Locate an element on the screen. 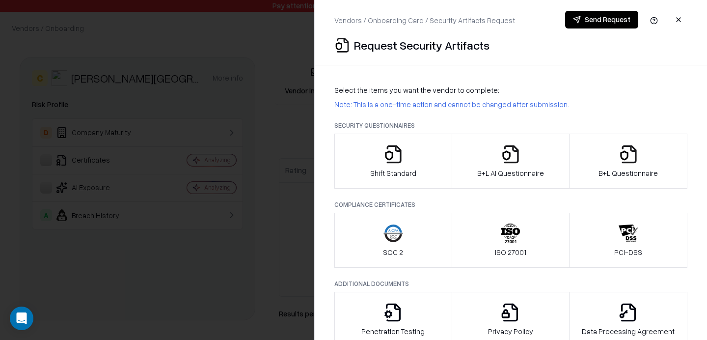 The height and width of the screenshot is (340, 707). p: Additional Documents is located at coordinates (511, 283).